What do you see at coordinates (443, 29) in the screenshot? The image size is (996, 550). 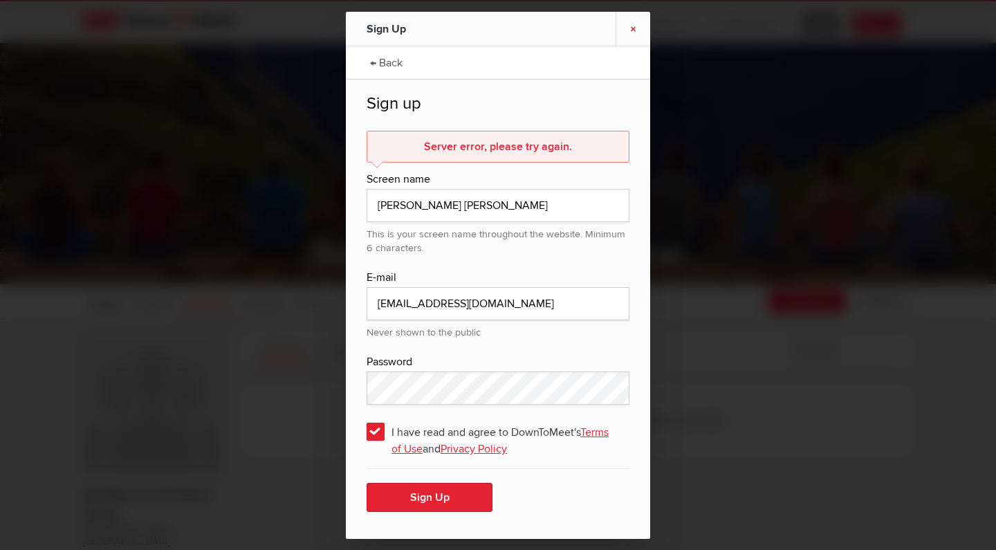 I see `div: Sign Up` at bounding box center [443, 29].